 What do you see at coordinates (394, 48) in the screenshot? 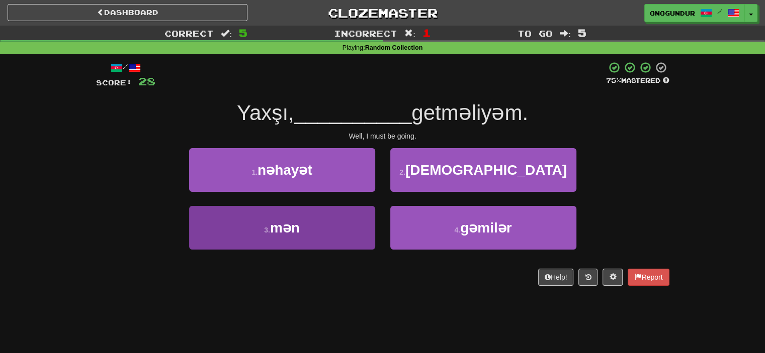
I see `strong: Random Collection` at bounding box center [394, 48].